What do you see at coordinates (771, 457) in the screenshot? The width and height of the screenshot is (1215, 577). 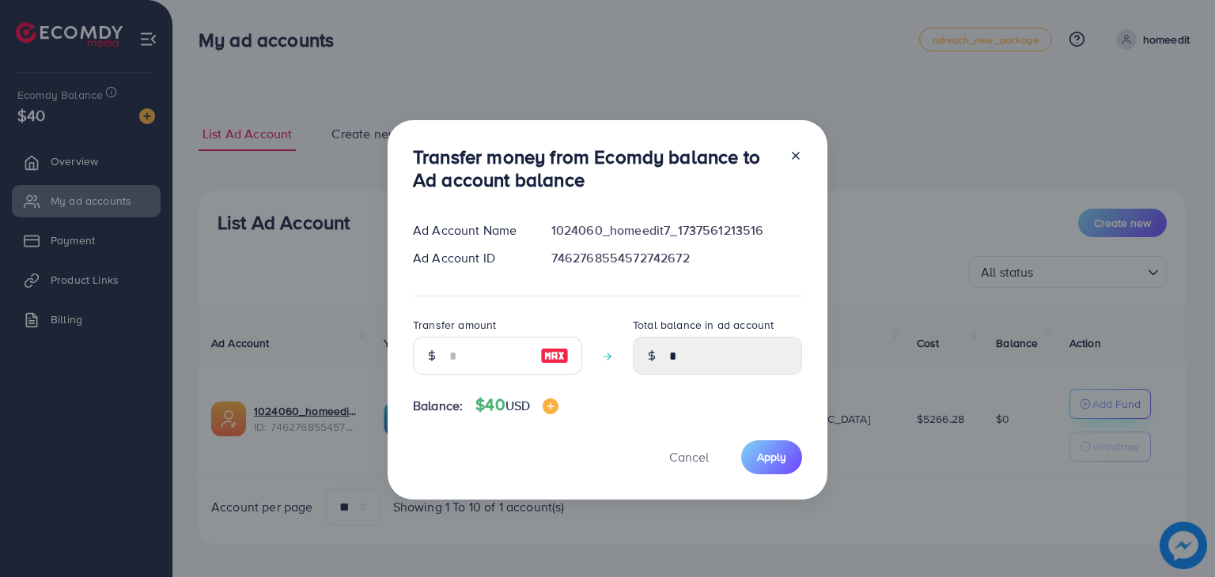 I see `button: Apply` at bounding box center [771, 457].